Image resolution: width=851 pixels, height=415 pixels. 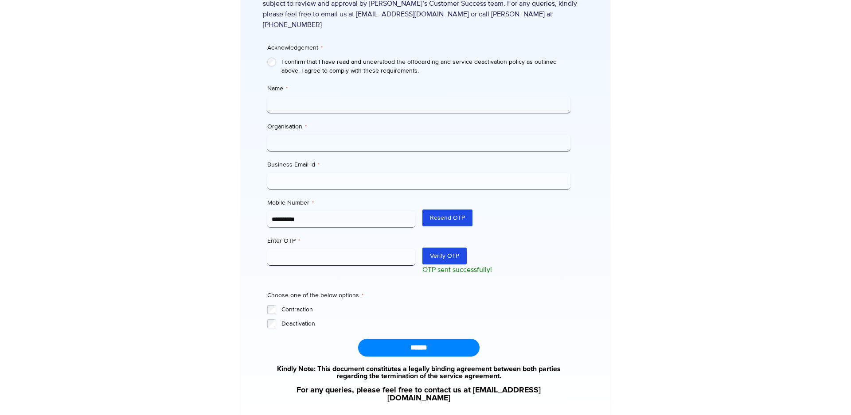 What do you see at coordinates (418, 165) in the screenshot?
I see `label: Business Email id` at bounding box center [418, 165].